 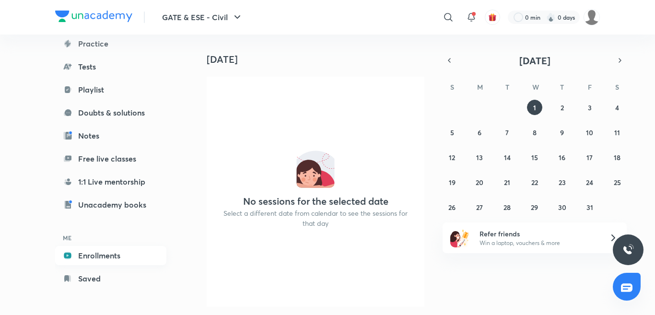 I want to click on abbr: October 9, 2025, so click(x=562, y=132).